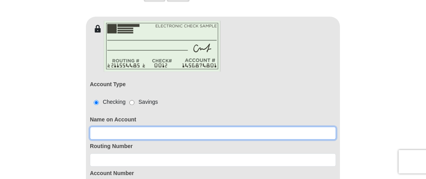  Describe the element at coordinates (213, 173) in the screenshot. I see `label: Account Number` at that location.